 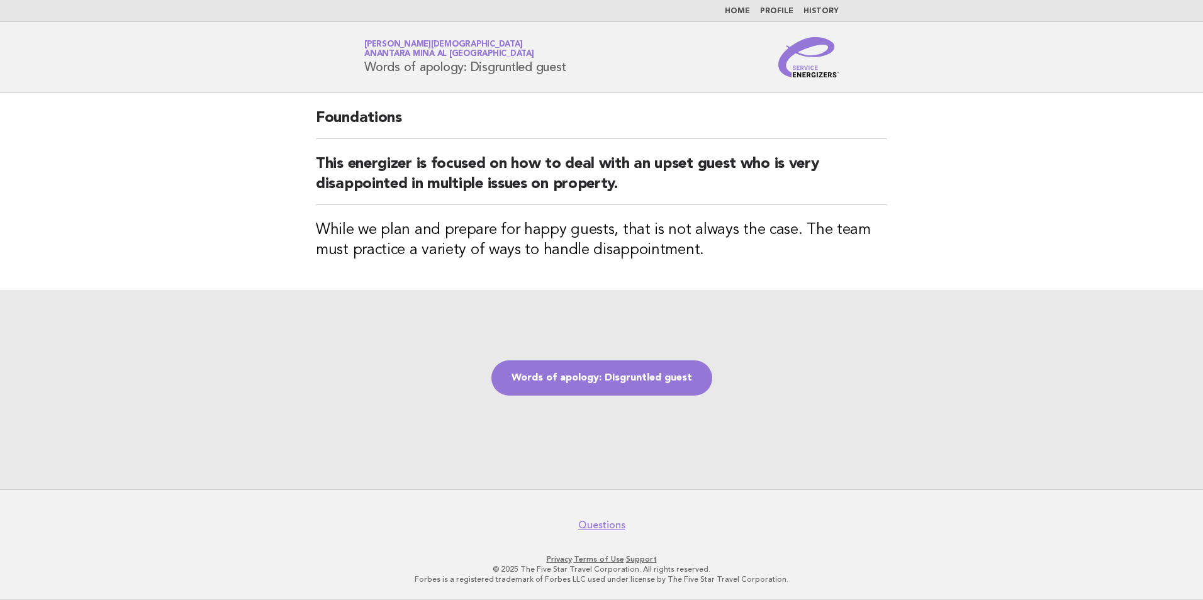 I want to click on h2: Foundations, so click(x=602, y=123).